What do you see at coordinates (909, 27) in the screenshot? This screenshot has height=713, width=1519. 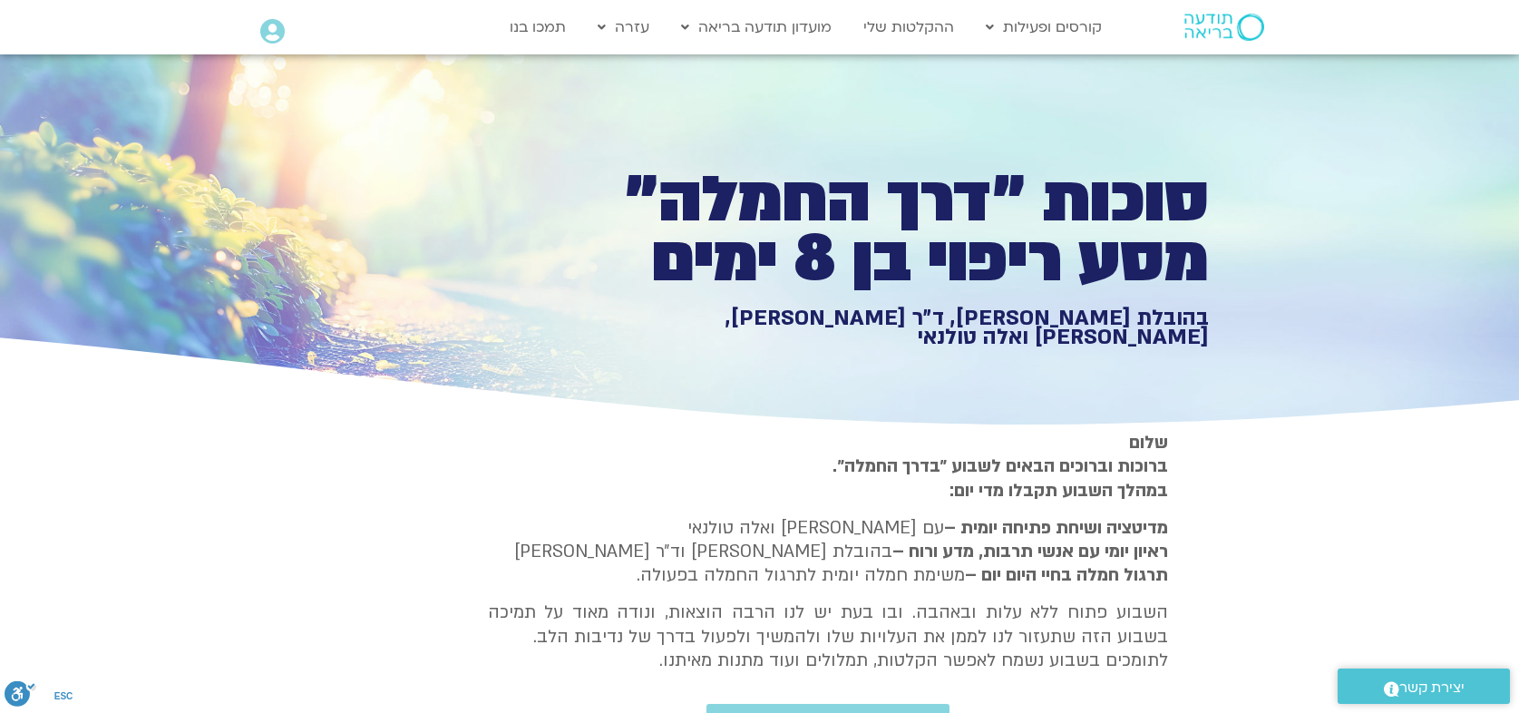 I see `a: ההקלטות שלי` at bounding box center [909, 27].